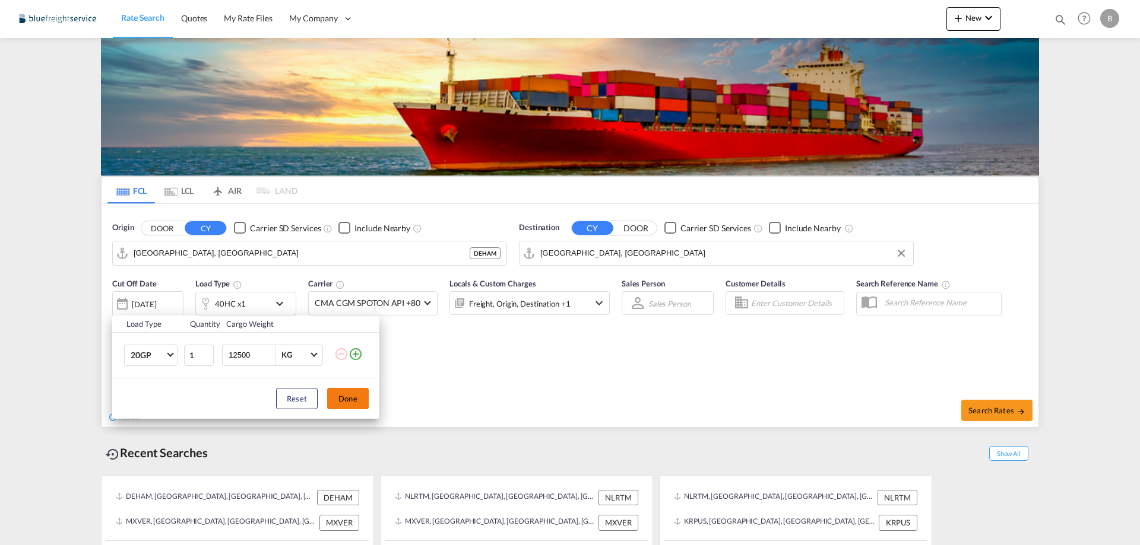 Image resolution: width=1140 pixels, height=545 pixels. I want to click on md-icon: icon-plus-circle-outline, so click(356, 354).